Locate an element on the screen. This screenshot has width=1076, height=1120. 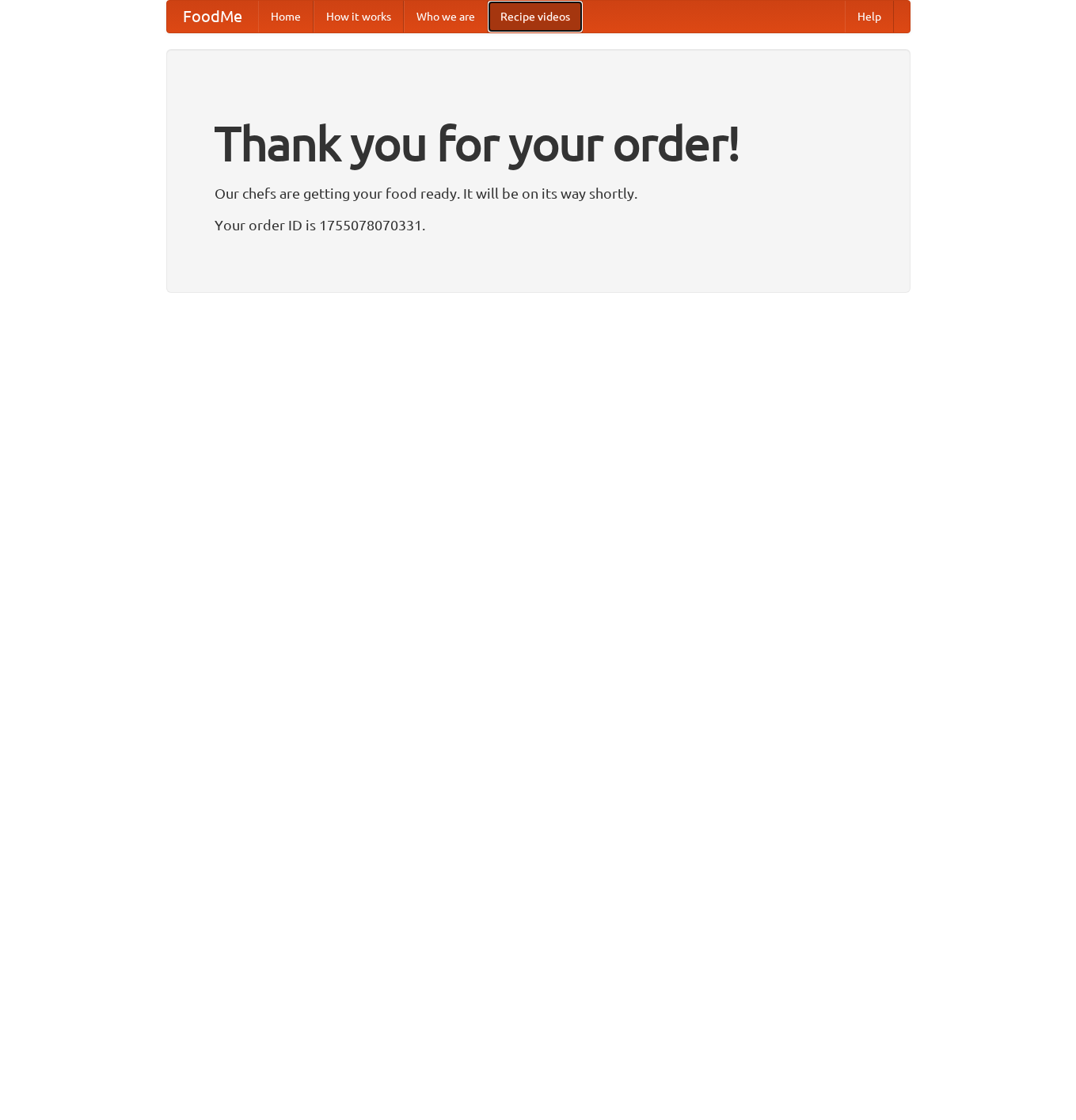
h1: Thank you for your order! is located at coordinates (538, 144).